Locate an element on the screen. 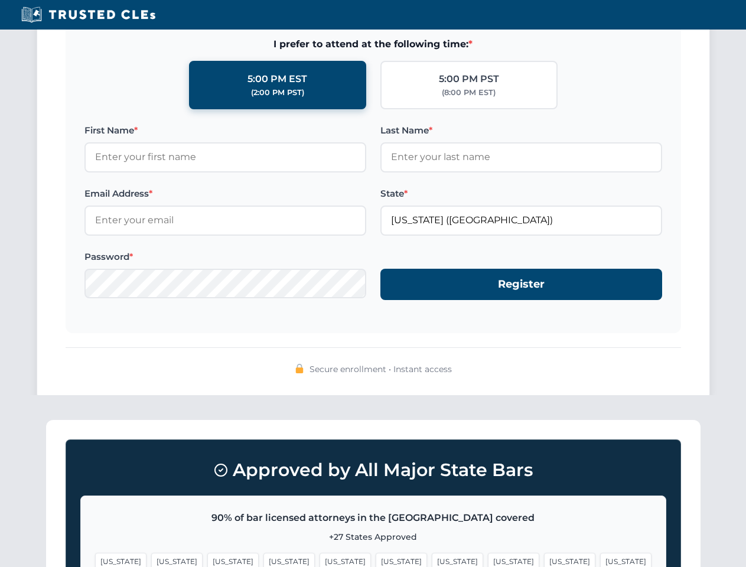  label: First Name is located at coordinates (225, 131).